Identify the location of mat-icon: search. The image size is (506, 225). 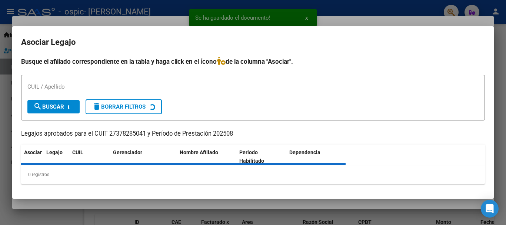
(38, 106).